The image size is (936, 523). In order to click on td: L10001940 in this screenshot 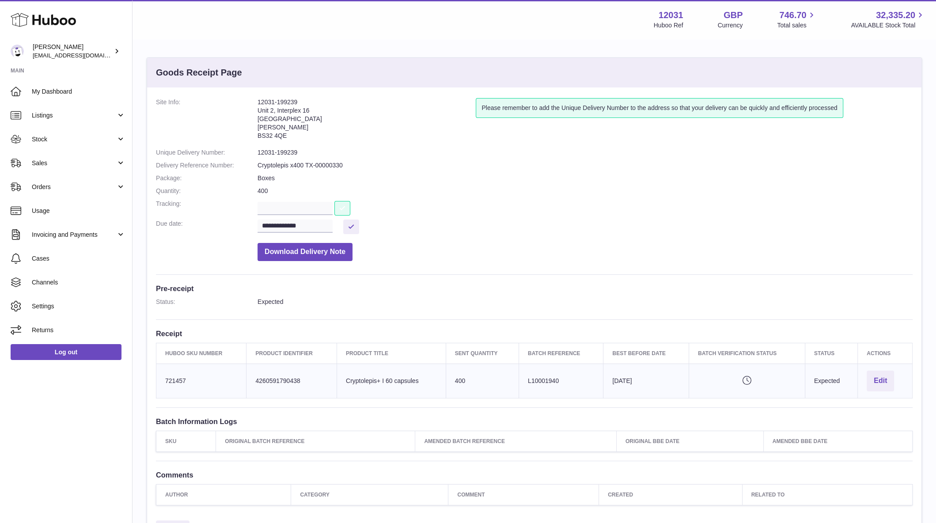, I will do `click(560, 381)`.